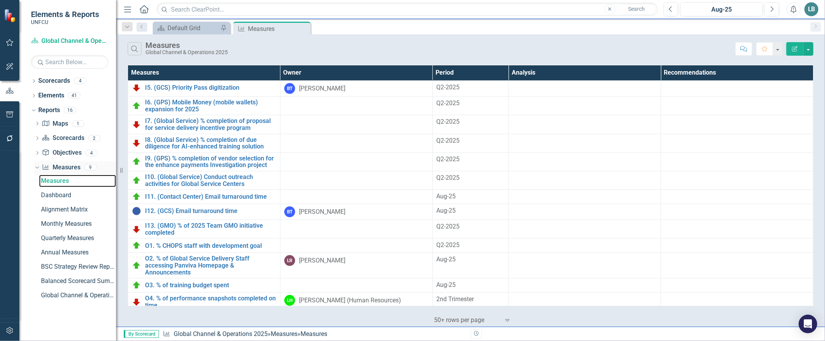  What do you see at coordinates (211, 143) in the screenshot?
I see `a: I8. (Global Service) % completion of due diligence for AI-enhanced training solution` at bounding box center [211, 143].